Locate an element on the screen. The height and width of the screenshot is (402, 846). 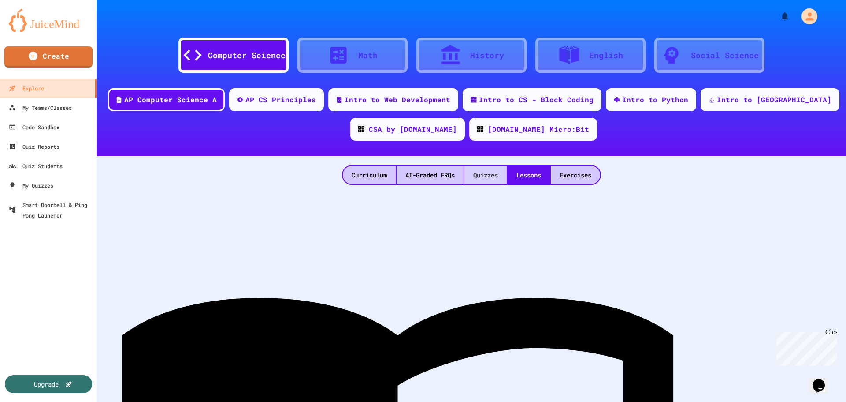
div: Quiz Students is located at coordinates (36, 166).